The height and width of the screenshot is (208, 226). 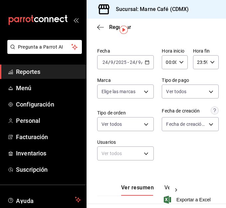 I want to click on span: Regresar, so click(x=120, y=27).